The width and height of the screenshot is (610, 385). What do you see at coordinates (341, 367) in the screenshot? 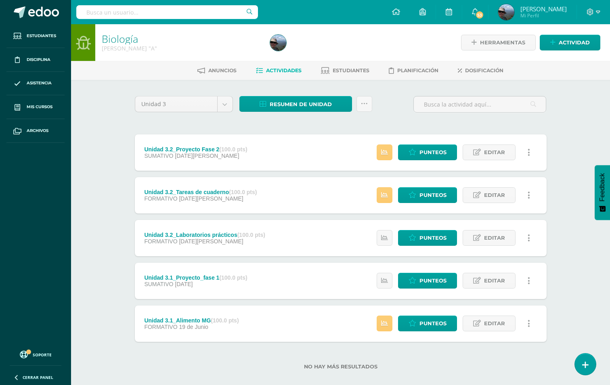
I see `label: No hay más resultados` at bounding box center [341, 367].